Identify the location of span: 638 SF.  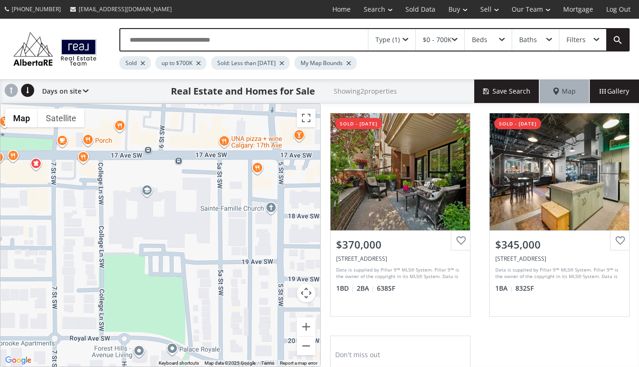
(386, 288).